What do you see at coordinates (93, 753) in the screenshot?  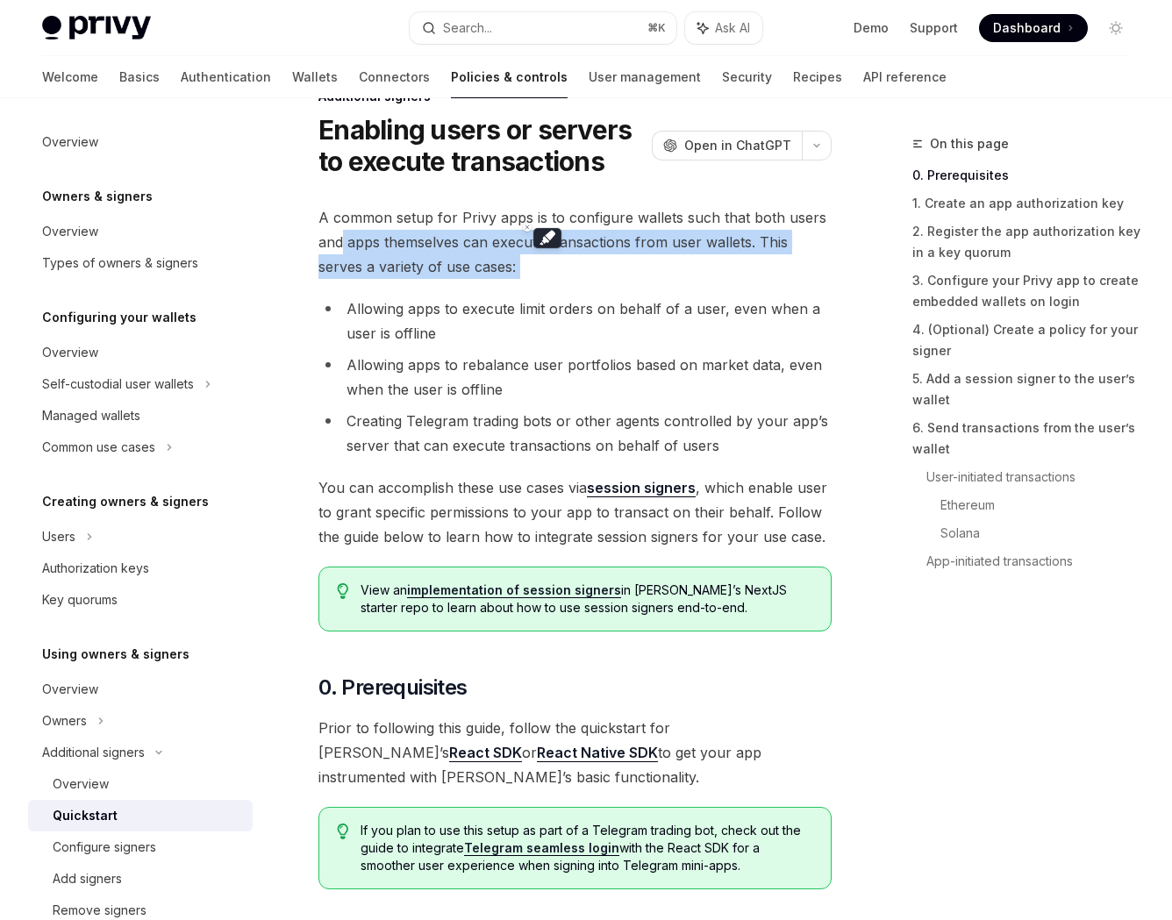 I see `div: Additional signers` at bounding box center [93, 753].